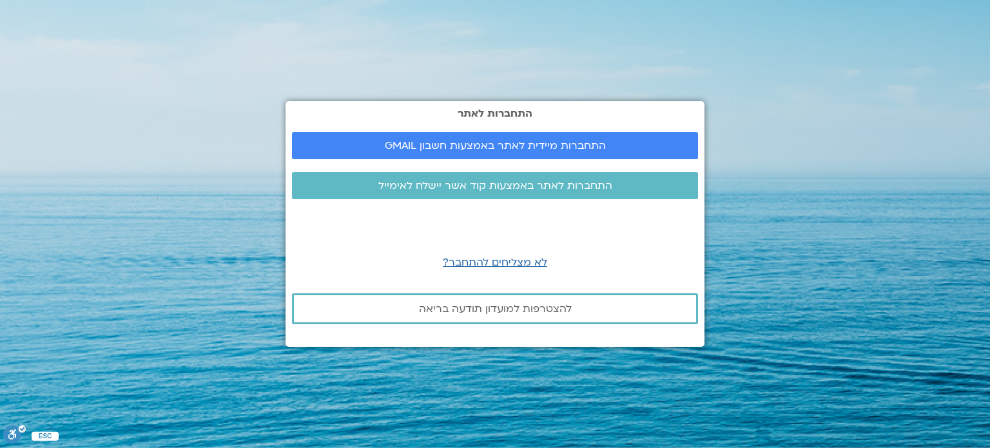 Image resolution: width=990 pixels, height=448 pixels. I want to click on span: להצטרפות למועדון תודעה בריאה, so click(495, 309).